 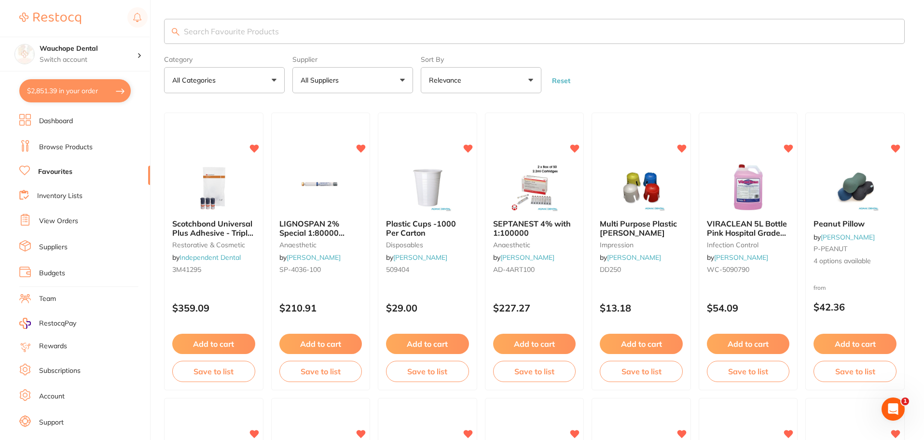 I want to click on span: 4 options available, so click(x=855, y=261).